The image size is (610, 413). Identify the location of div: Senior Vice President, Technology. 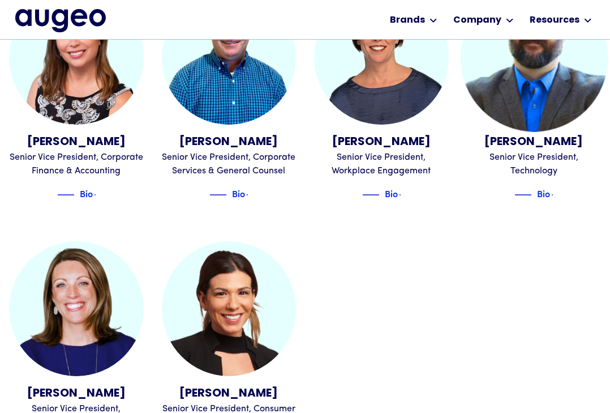
(534, 164).